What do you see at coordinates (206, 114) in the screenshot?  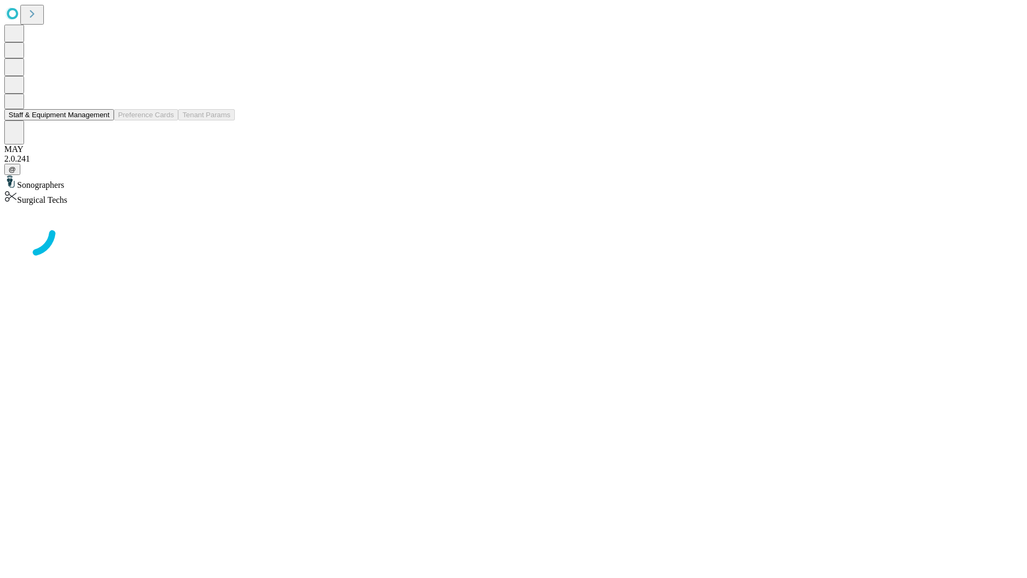 I see `button: Tenant Params` at bounding box center [206, 114].